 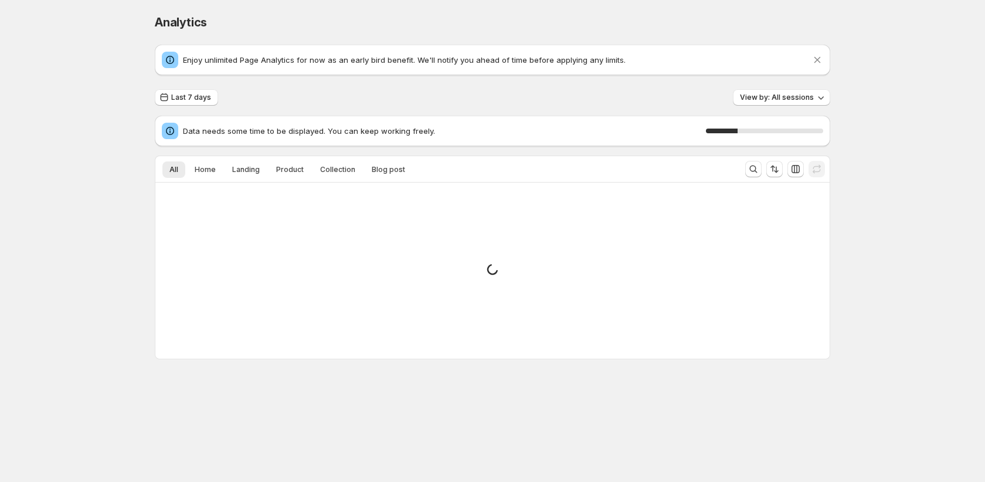 I want to click on span: Analytics, so click(x=181, y=22).